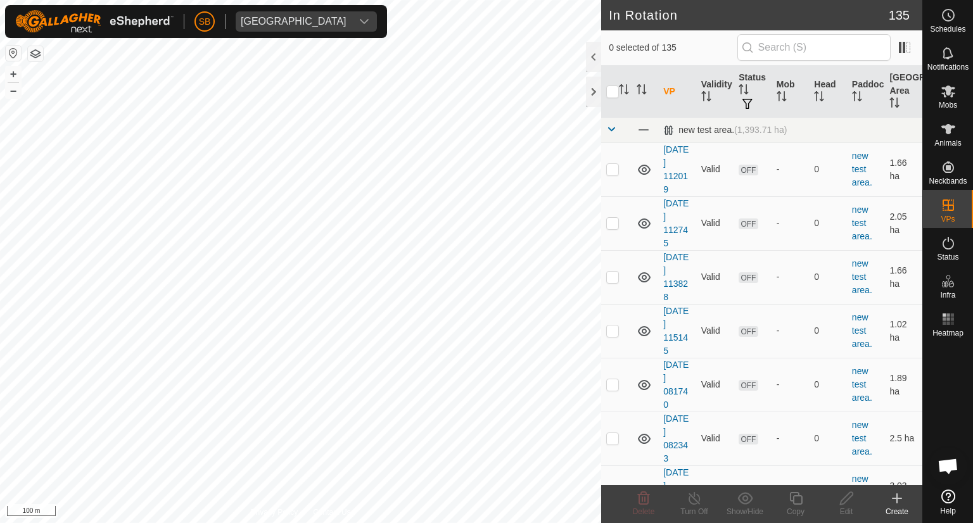 The width and height of the screenshot is (973, 523). I want to click on td: 2.05 ha, so click(904, 223).